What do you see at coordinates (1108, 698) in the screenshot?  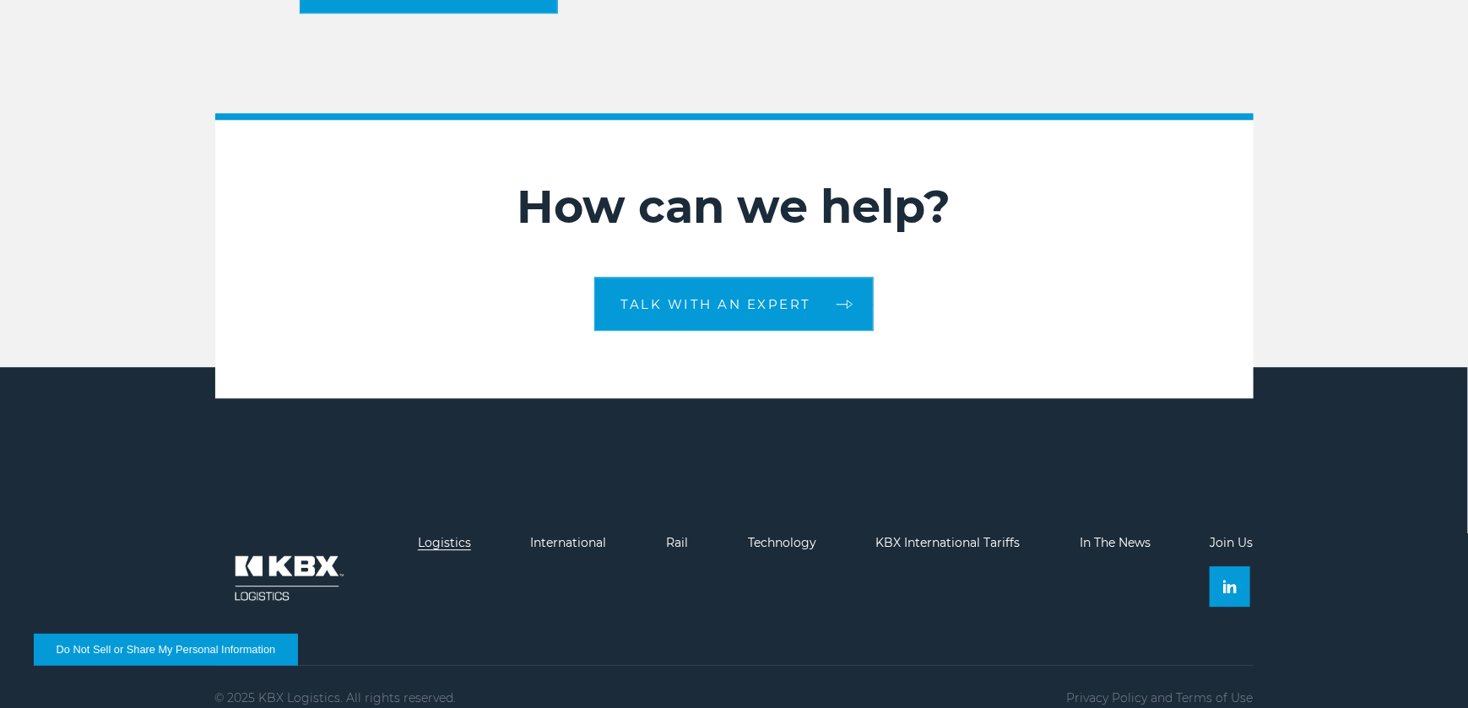 I see `a: Privacy Policy` at bounding box center [1108, 698].